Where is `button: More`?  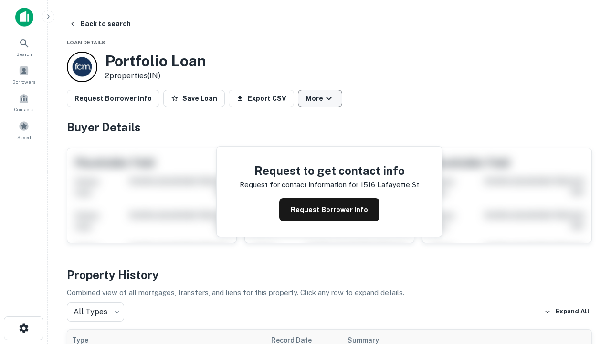 button: More is located at coordinates (320, 98).